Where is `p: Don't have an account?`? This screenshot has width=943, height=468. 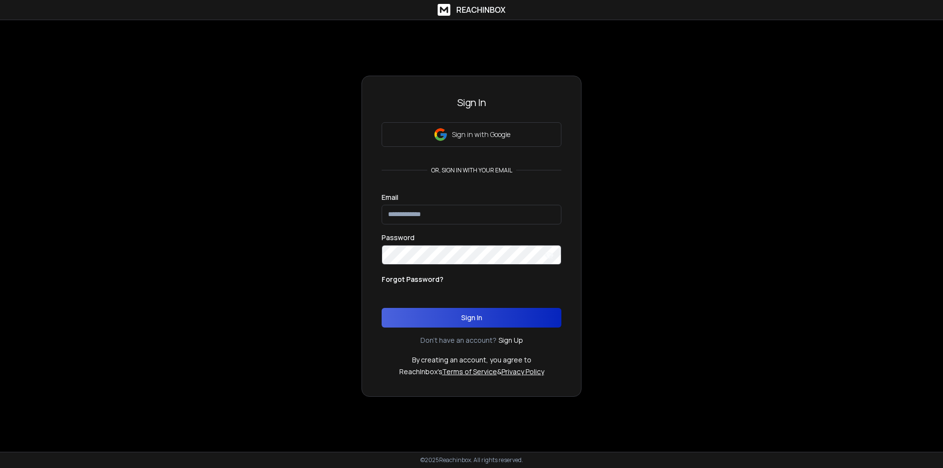 p: Don't have an account? is located at coordinates (458, 340).